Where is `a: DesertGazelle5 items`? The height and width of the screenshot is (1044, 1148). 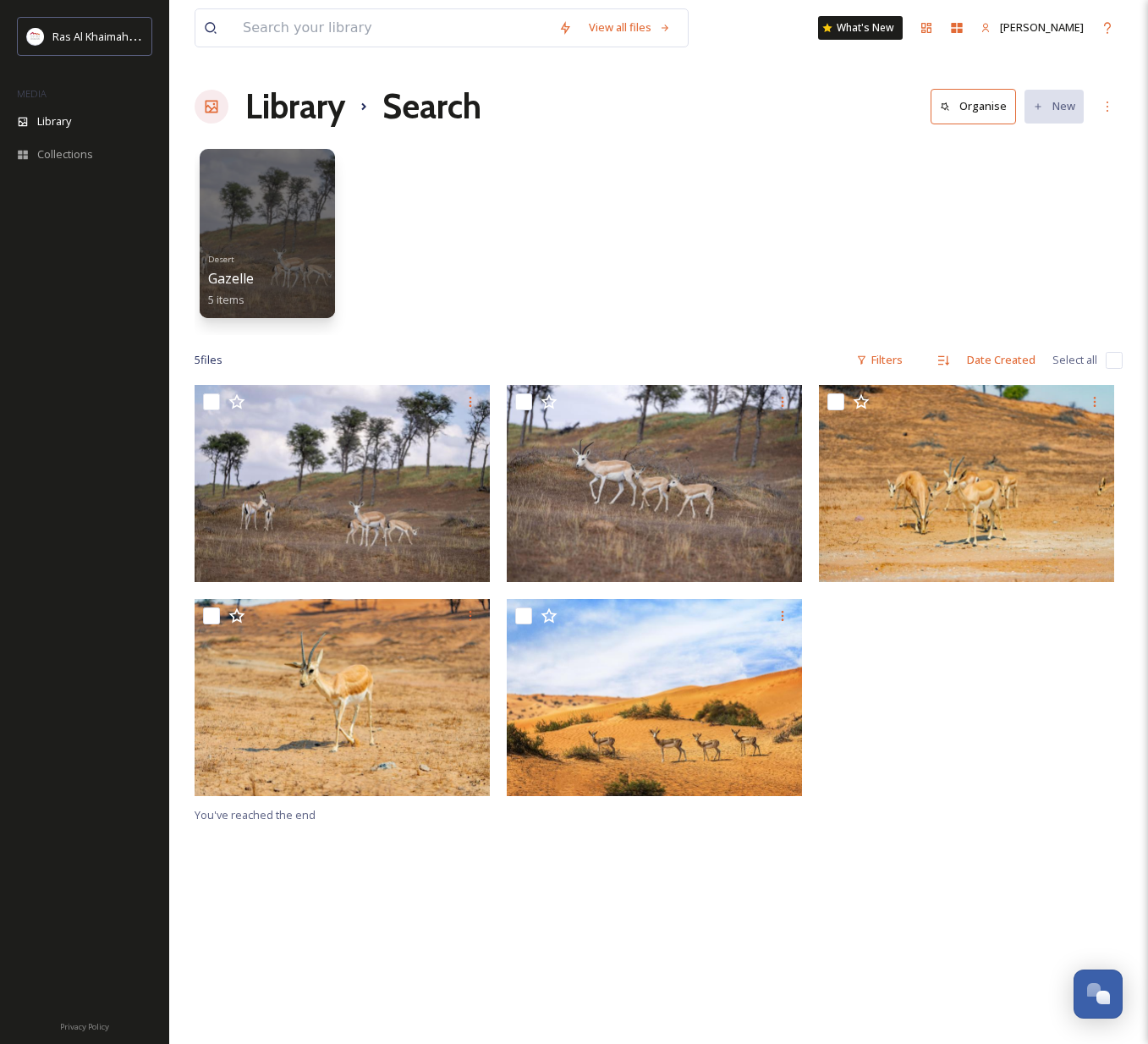 a: DesertGazelle5 items is located at coordinates (231, 278).